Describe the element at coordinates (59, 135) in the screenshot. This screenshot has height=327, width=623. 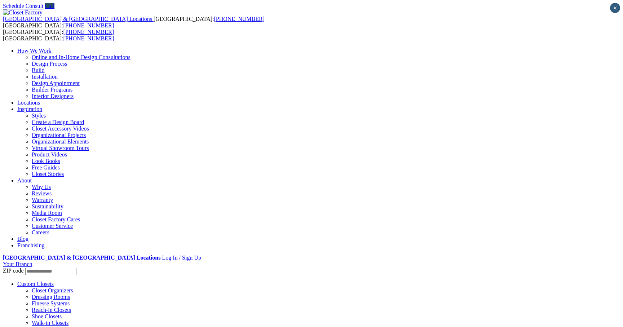
I see `a: Organizational Projects` at that location.